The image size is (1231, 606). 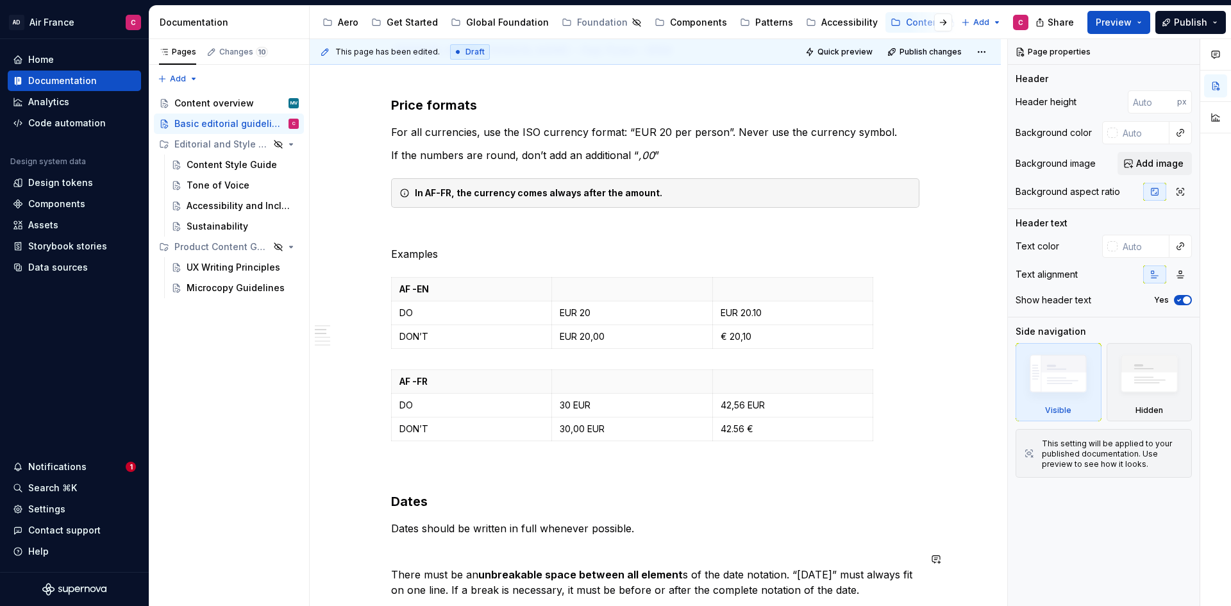 I want to click on div: Notifications, so click(x=57, y=467).